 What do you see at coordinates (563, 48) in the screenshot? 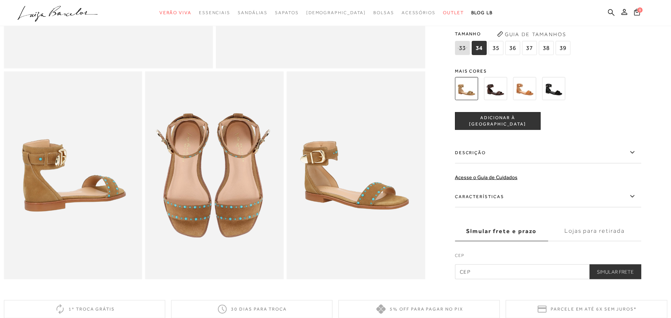
I see `span: 39` at bounding box center [563, 48].